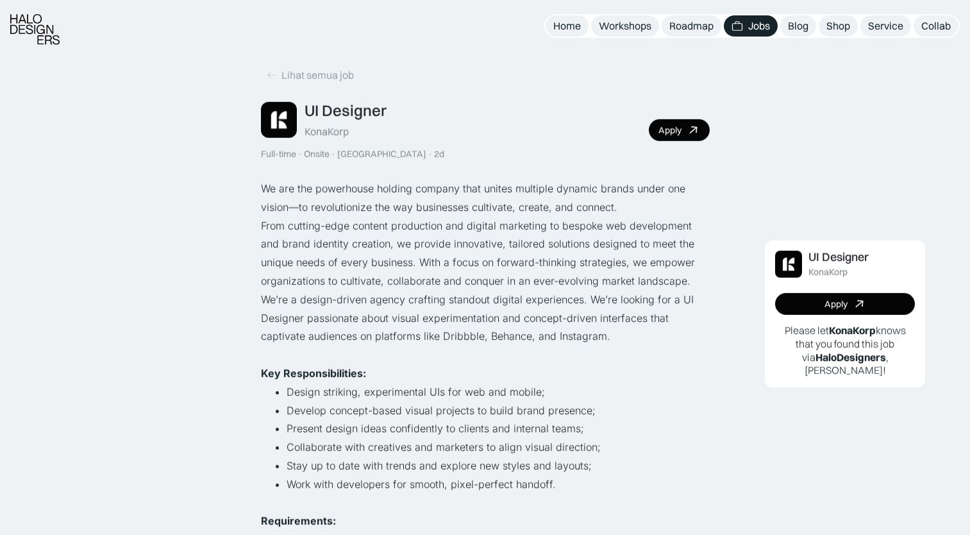 Image resolution: width=970 pixels, height=535 pixels. I want to click on strong: Requirements:, so click(298, 520).